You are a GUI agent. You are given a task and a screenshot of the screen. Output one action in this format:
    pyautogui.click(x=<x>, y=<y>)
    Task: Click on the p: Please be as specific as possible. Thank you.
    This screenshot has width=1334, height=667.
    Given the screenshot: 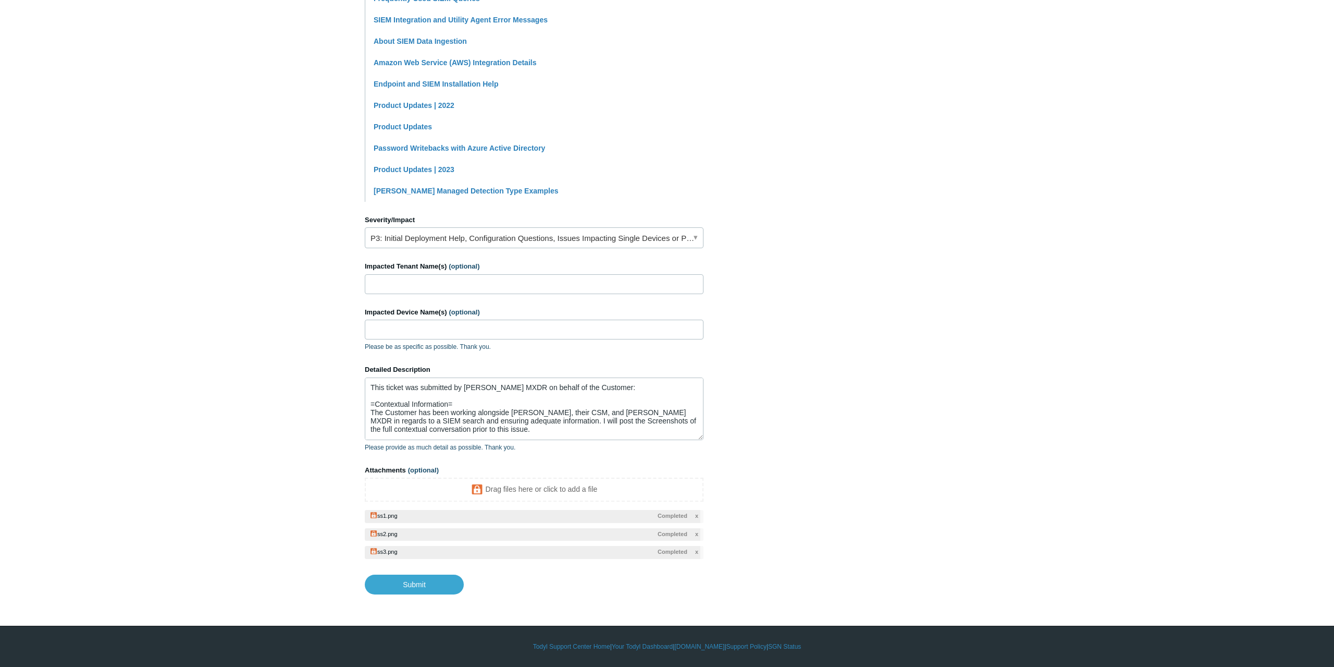 What is the action you would take?
    pyautogui.click(x=534, y=347)
    